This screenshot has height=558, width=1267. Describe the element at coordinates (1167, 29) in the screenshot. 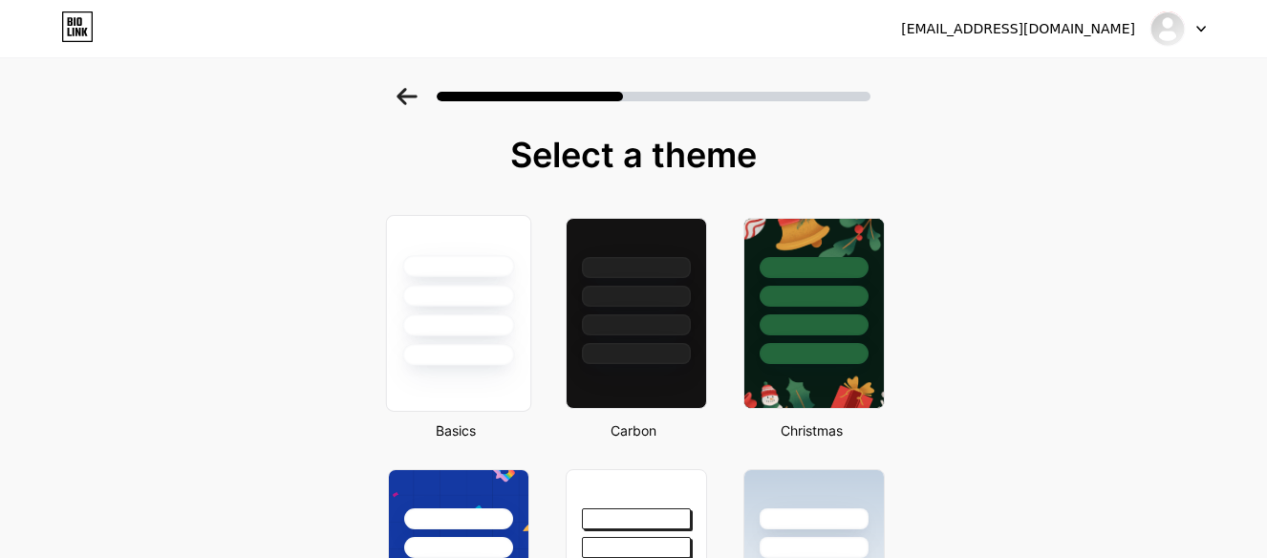

I see `img: linuka` at that location.